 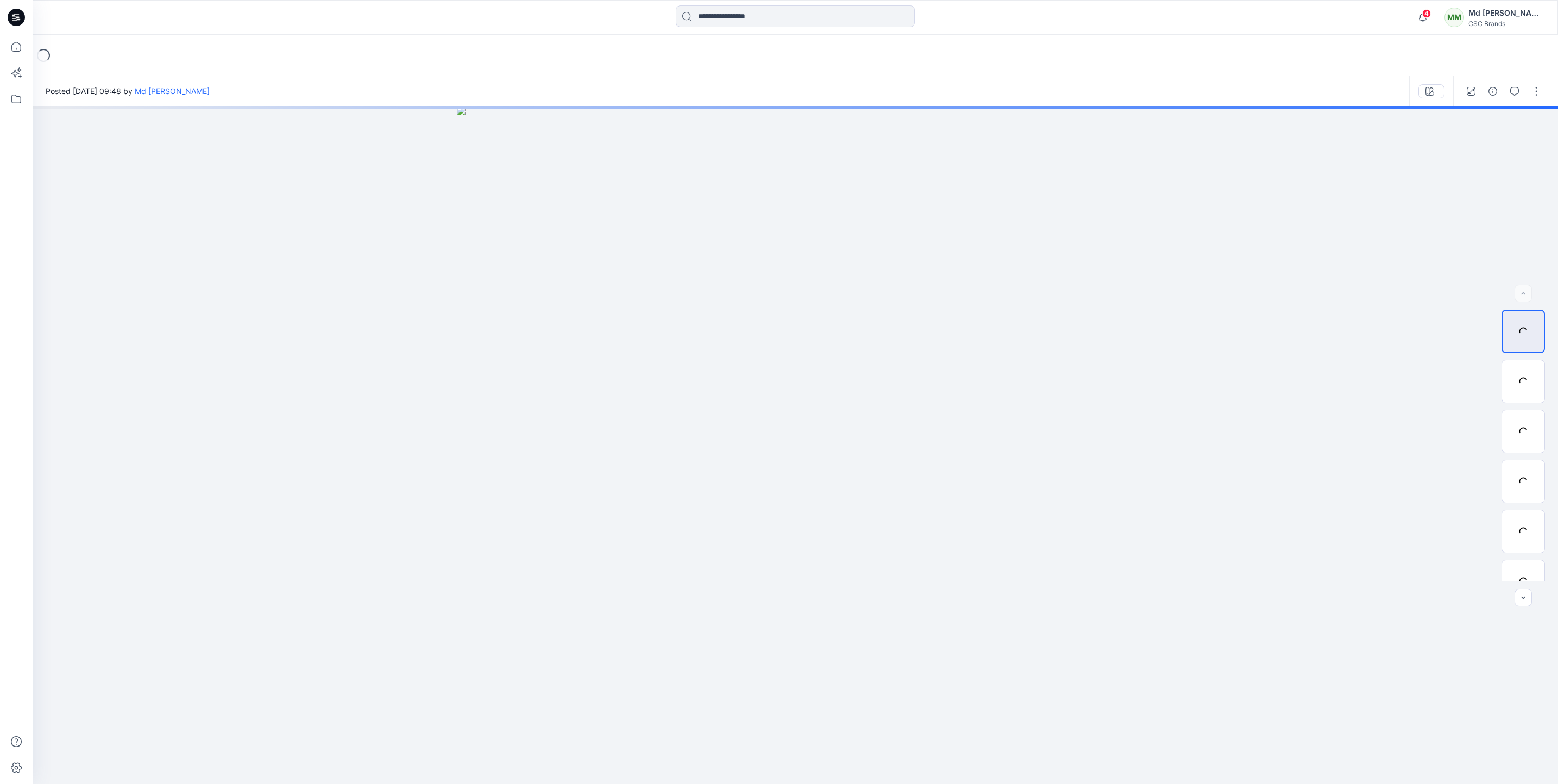 What do you see at coordinates (795, 445) in the screenshot?
I see `img: eyJhbGciOiJIUzI1NiIsImtpZCI6IjAiLCJzbHQiOiJzZXMiLCJ0eXAiOiJKV1QifQ.eyJkYXRhIjp7InR5cGUiOiJzdG9yYW...` at bounding box center [795, 445].